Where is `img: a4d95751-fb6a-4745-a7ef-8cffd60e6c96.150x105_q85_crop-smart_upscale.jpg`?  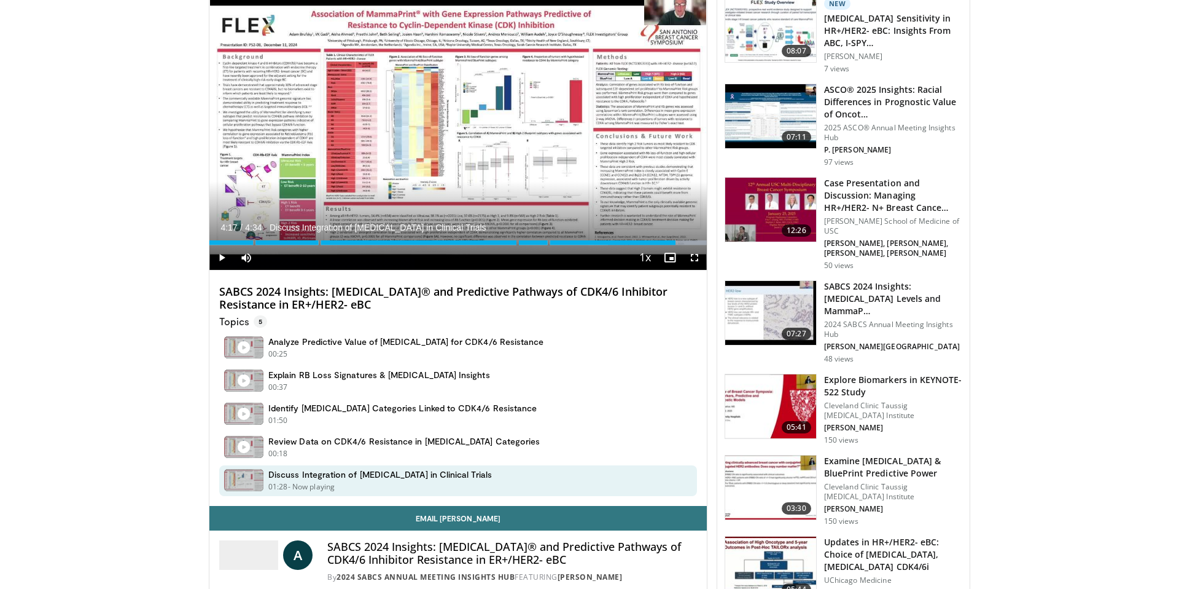
img: a4d95751-fb6a-4745-a7ef-8cffd60e6c96.150x105_q85_crop-smart_upscale.jpg is located at coordinates (771, 209).